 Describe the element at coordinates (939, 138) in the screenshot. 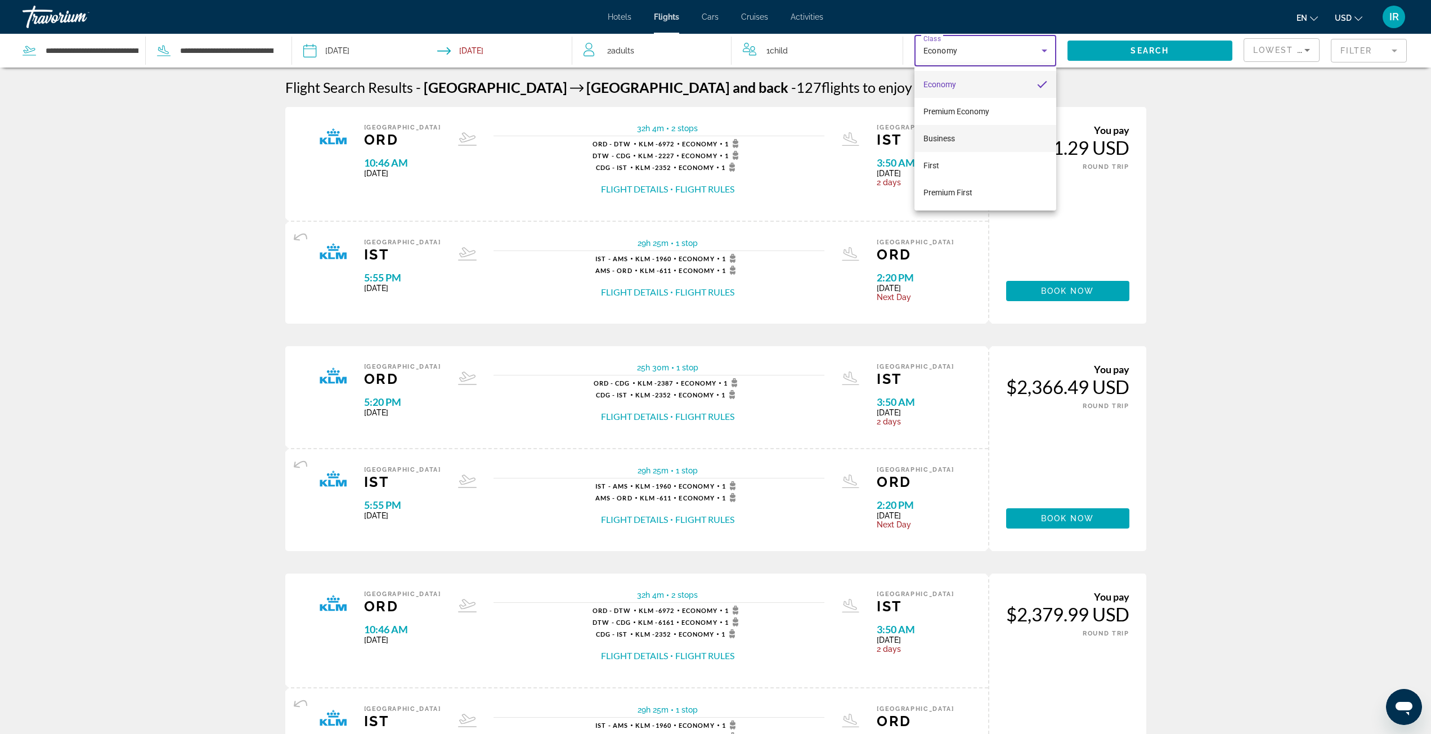

I see `span: Business` at that location.